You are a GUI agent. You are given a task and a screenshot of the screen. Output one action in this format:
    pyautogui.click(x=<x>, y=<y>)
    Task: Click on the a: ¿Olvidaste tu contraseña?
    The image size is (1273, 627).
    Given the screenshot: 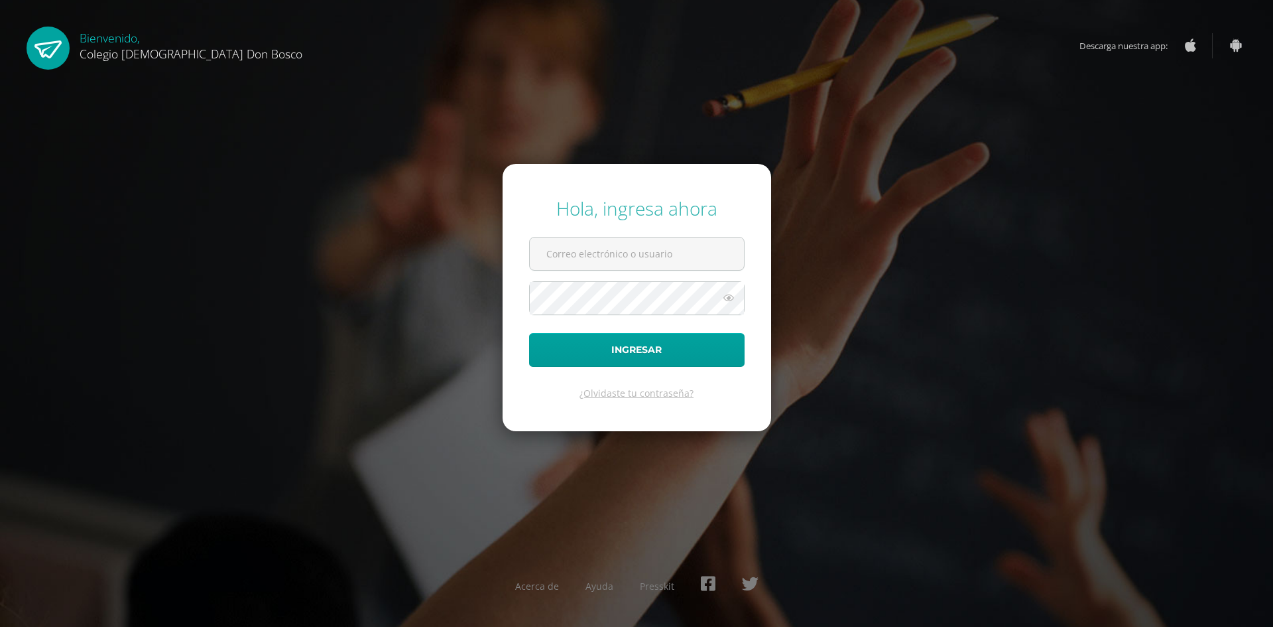 What is the action you would take?
    pyautogui.click(x=637, y=393)
    